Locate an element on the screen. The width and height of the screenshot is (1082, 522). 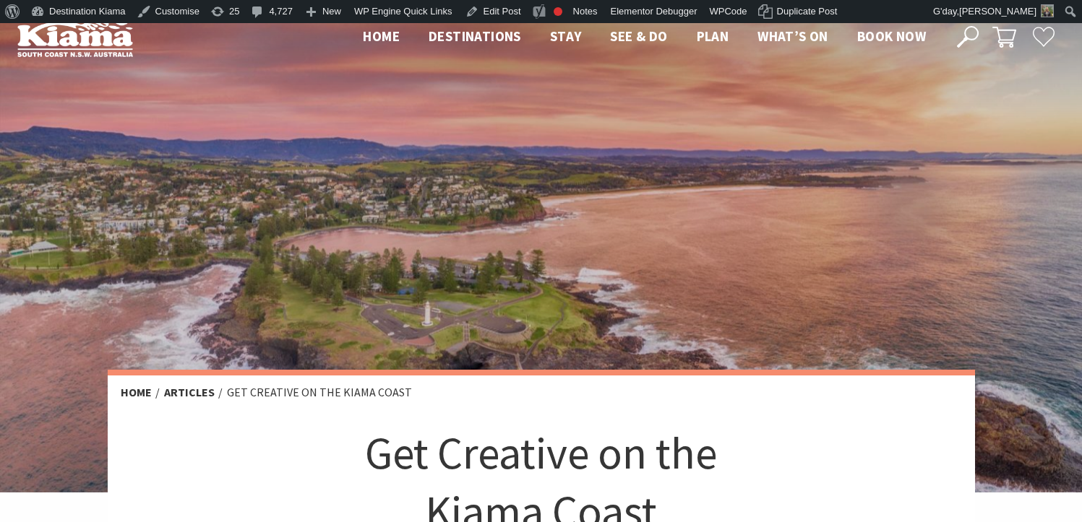
span: Stay is located at coordinates (566, 36).